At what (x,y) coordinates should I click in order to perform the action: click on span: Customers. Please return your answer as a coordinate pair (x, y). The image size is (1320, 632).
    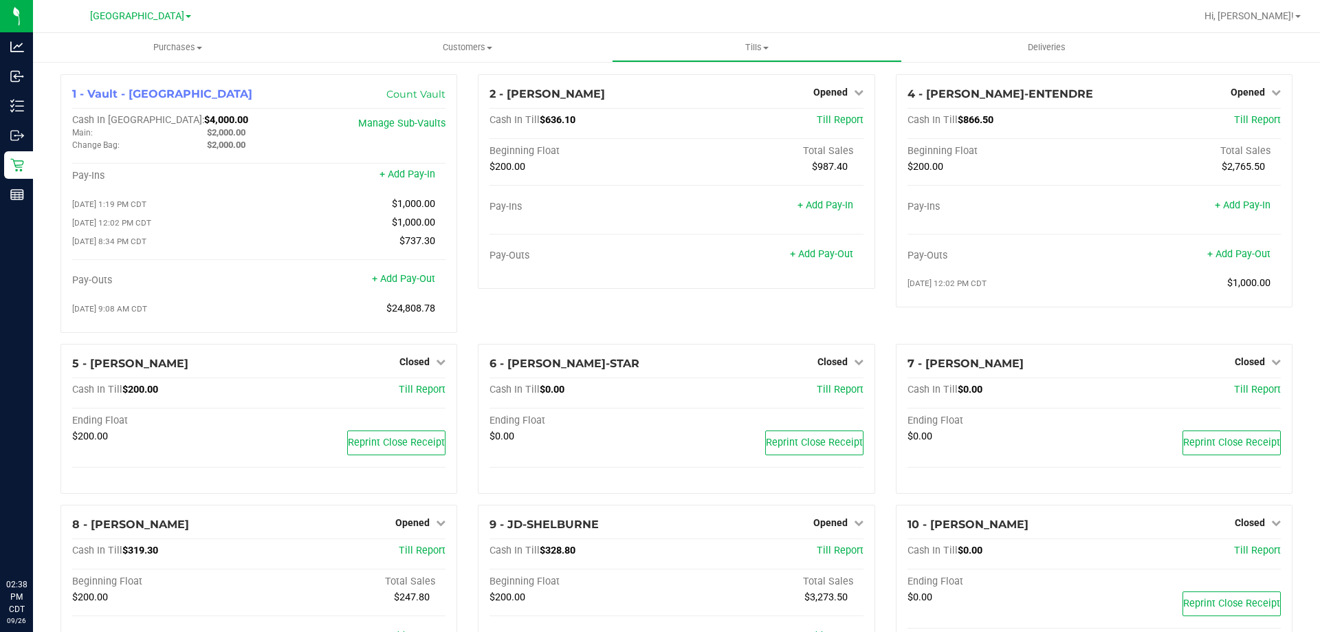
    Looking at the image, I should click on (467, 47).